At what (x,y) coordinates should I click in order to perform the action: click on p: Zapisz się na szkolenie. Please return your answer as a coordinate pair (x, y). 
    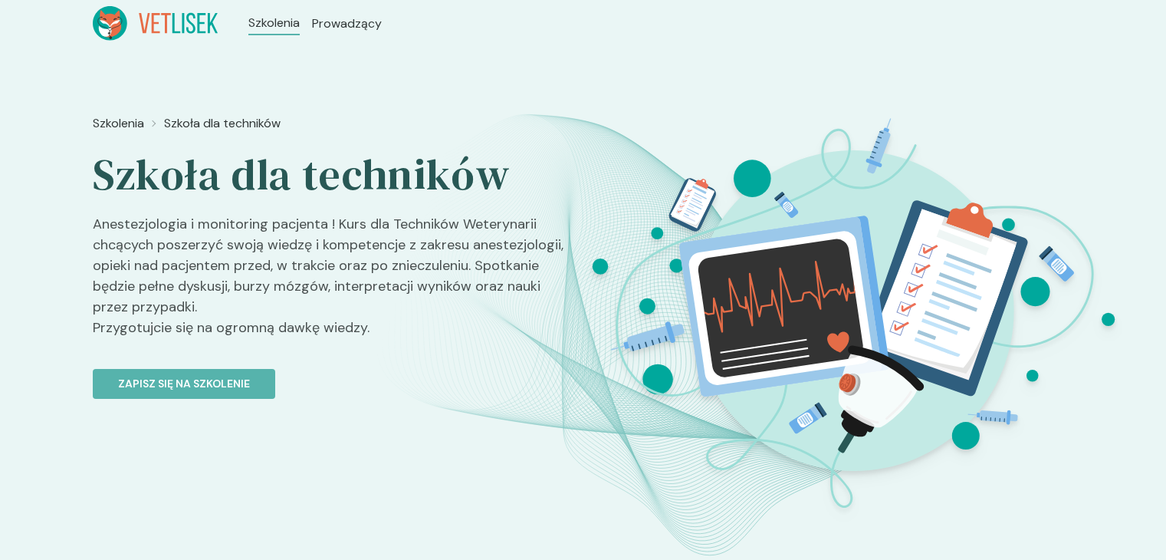
    Looking at the image, I should click on (184, 383).